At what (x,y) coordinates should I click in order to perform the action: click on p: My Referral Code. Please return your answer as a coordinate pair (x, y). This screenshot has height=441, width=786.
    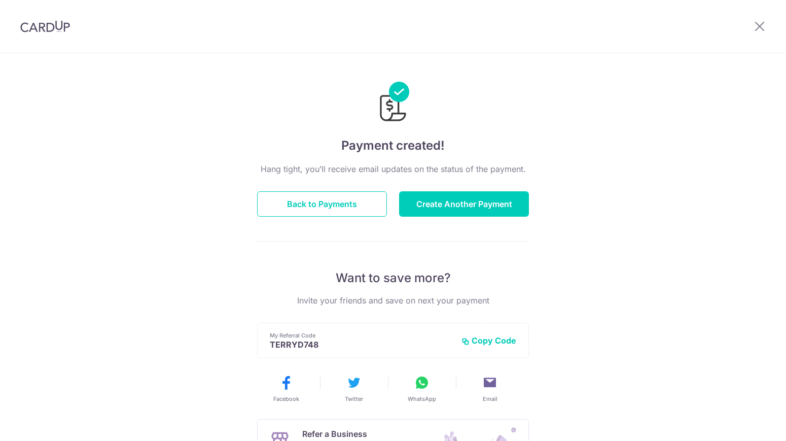
    Looking at the image, I should click on (362, 335).